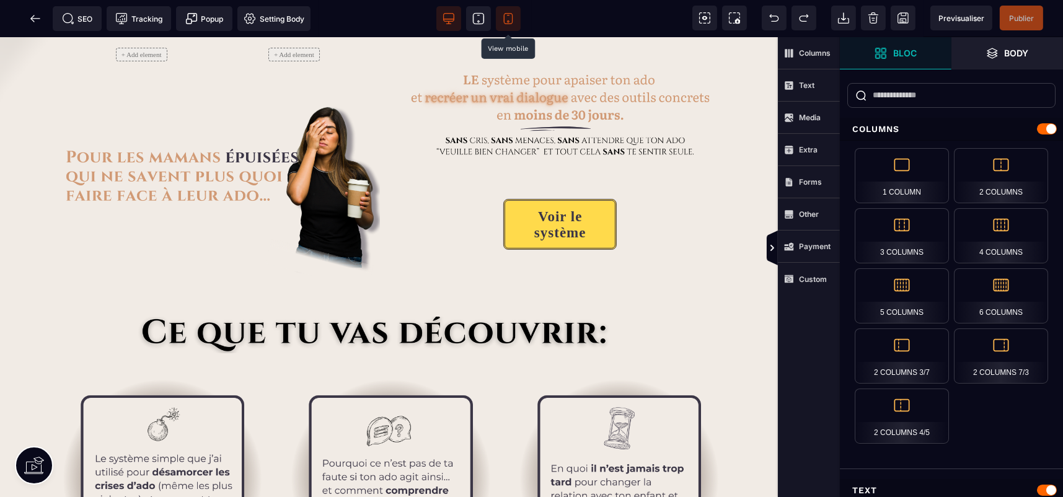 The height and width of the screenshot is (497, 1063). What do you see at coordinates (1022, 18) in the screenshot?
I see `span: Publier` at bounding box center [1022, 18].